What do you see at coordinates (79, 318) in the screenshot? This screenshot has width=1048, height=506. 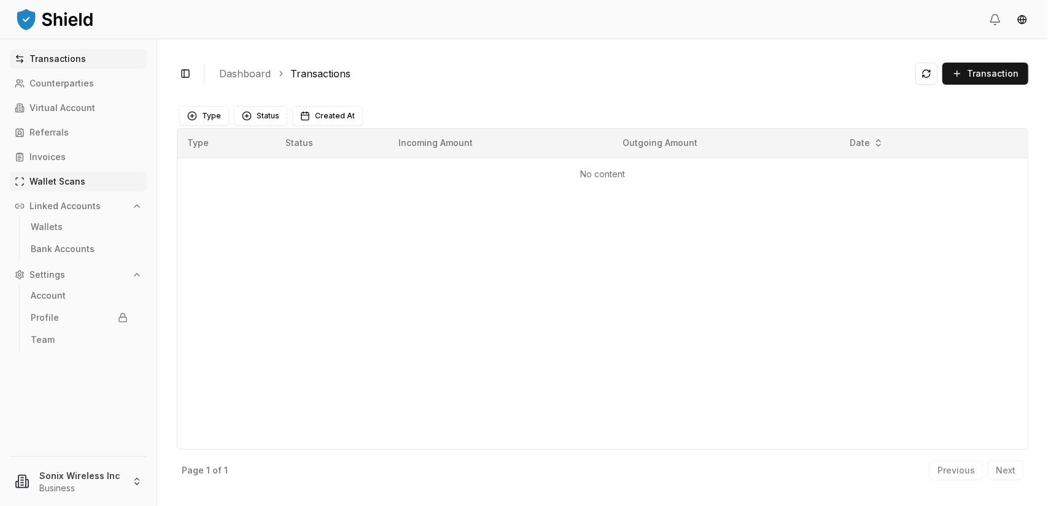 I see `a: Profile` at bounding box center [79, 318].